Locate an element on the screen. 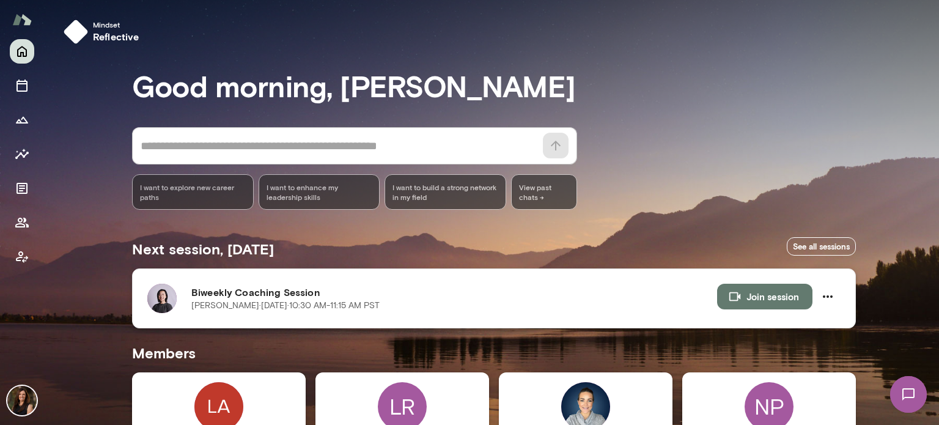 Image resolution: width=939 pixels, height=425 pixels. span: I want to build a strong network in my field is located at coordinates (445, 192).